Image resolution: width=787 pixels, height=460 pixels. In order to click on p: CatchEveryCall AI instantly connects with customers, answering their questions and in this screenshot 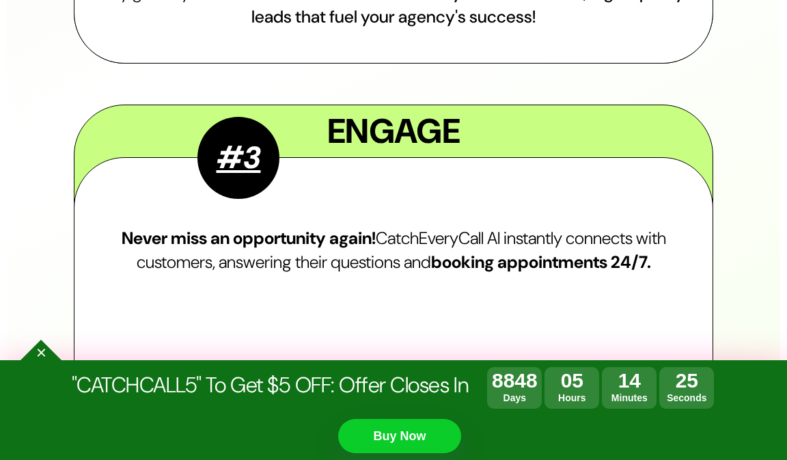, I will do `click(394, 250)`.